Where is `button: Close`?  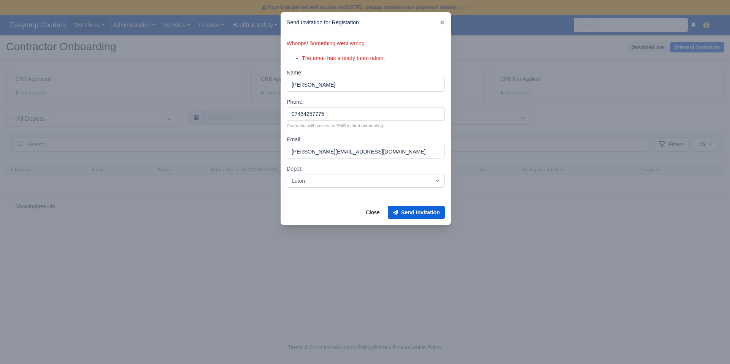 button: Close is located at coordinates (373, 213).